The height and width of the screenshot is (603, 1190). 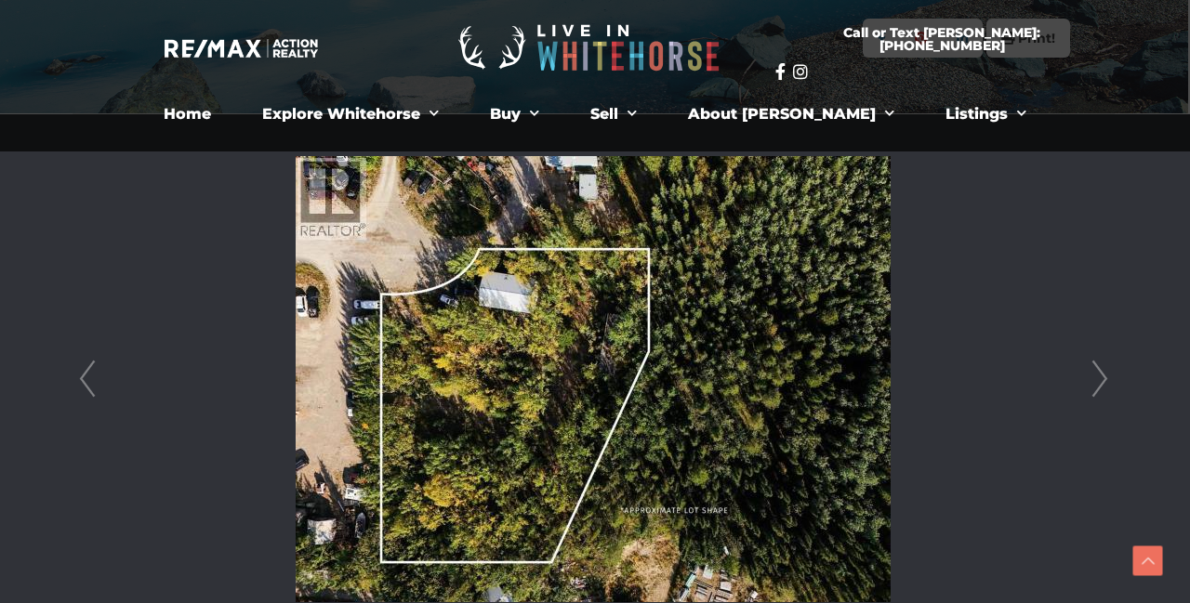 I want to click on a: Explore Whitehorse, so click(x=351, y=114).